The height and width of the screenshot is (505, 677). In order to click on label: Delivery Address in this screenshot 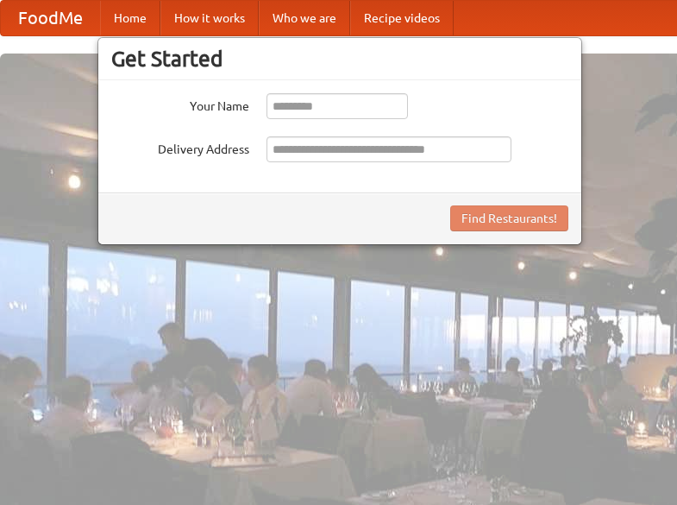, I will do `click(180, 147)`.